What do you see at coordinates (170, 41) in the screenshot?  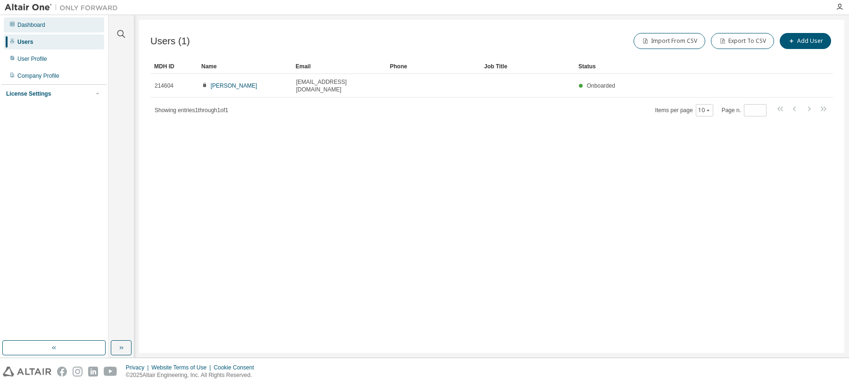 I see `span: Users (1)` at bounding box center [170, 41].